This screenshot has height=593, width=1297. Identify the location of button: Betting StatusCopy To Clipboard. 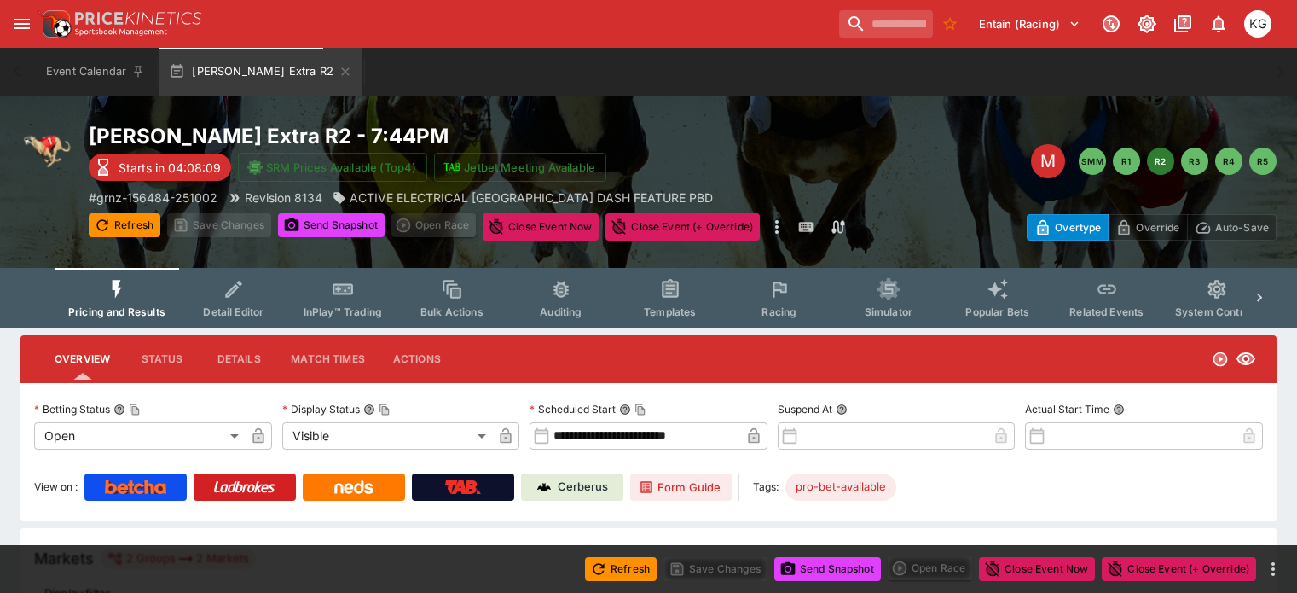
(119, 409).